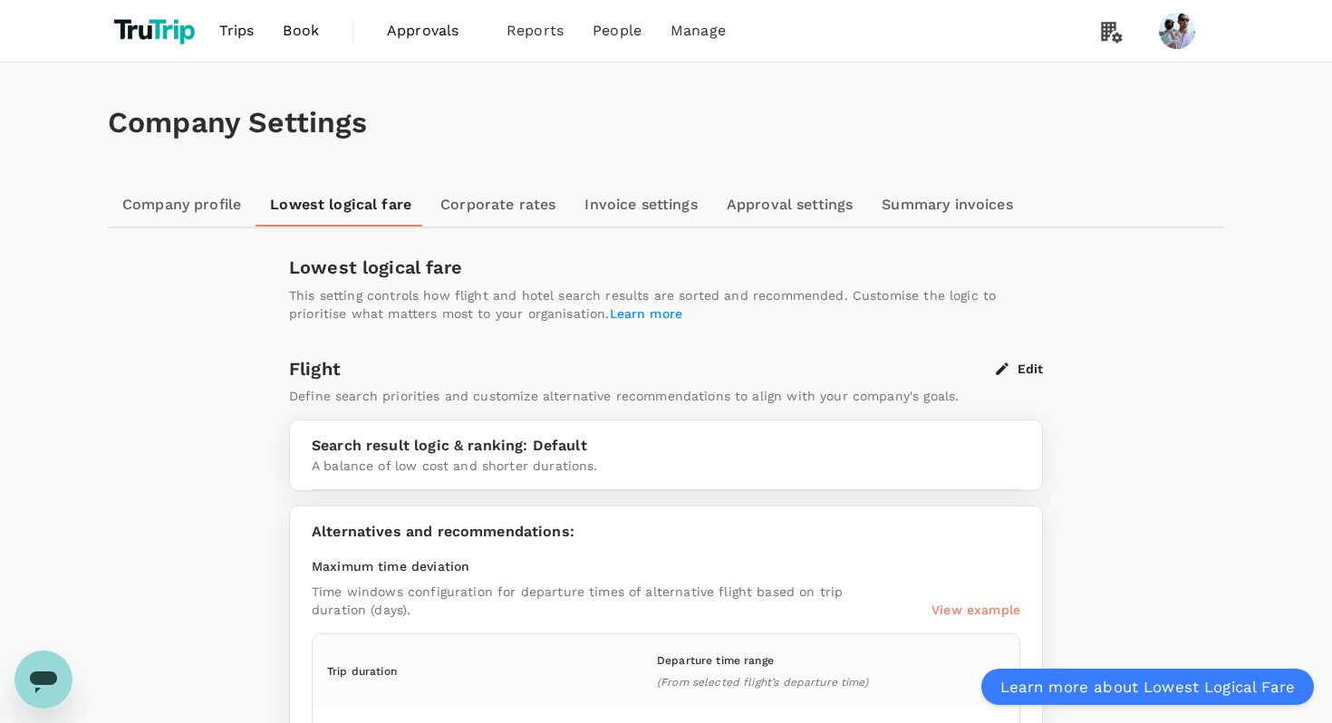 The height and width of the screenshot is (723, 1332). Describe the element at coordinates (617, 31) in the screenshot. I see `span: People` at that location.